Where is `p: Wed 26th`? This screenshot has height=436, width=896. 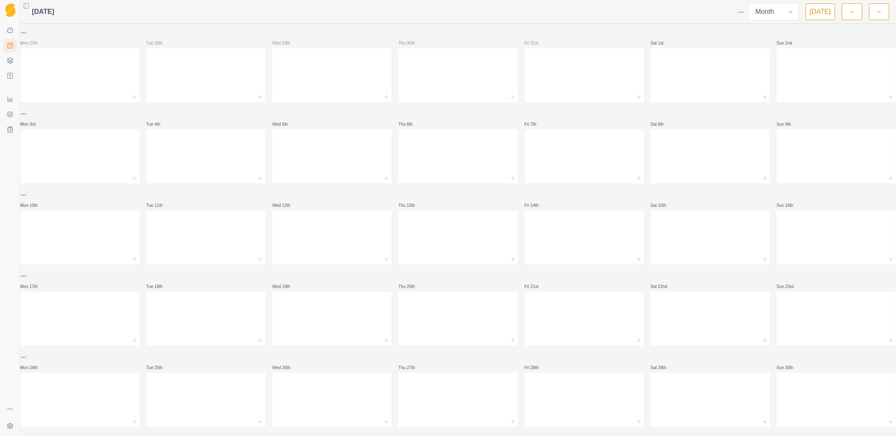 p: Wed 26th is located at coordinates (285, 367).